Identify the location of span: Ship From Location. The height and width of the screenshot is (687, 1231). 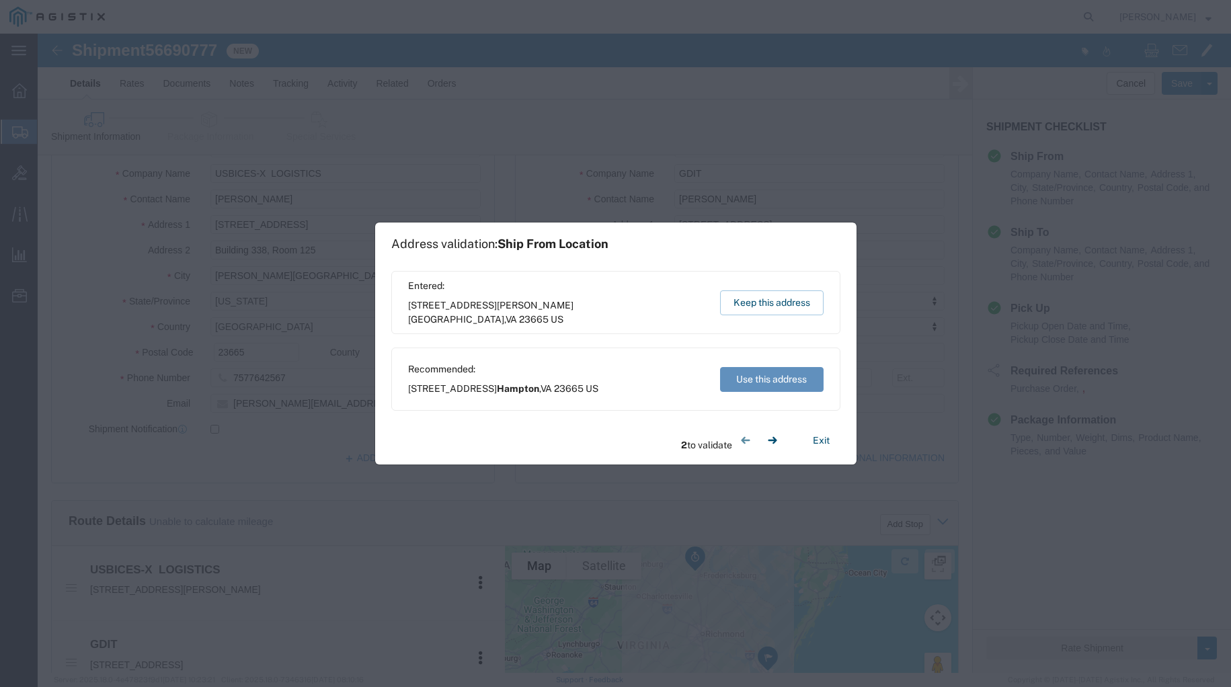
(553, 243).